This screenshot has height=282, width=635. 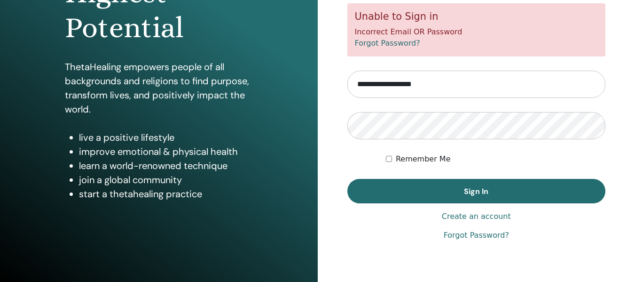 I want to click on span: Sign In, so click(x=476, y=191).